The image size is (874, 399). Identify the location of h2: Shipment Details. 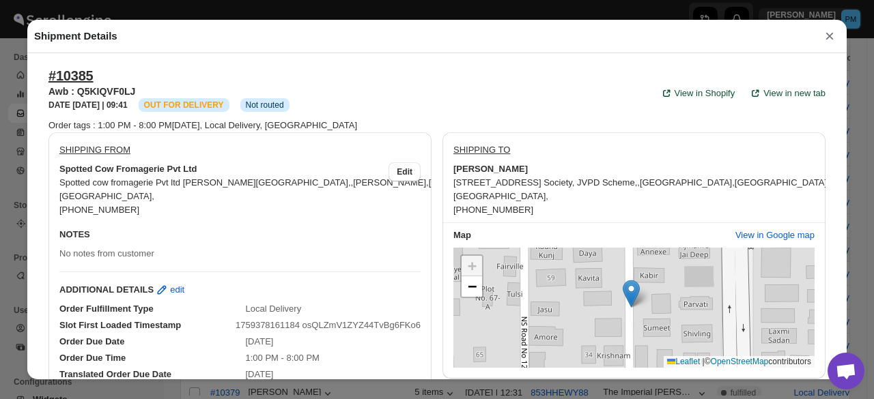
(76, 36).